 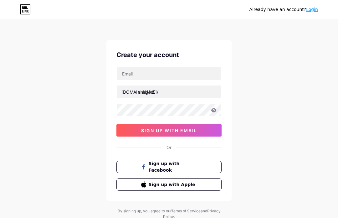 I want to click on div: Already have an account?, so click(x=283, y=9).